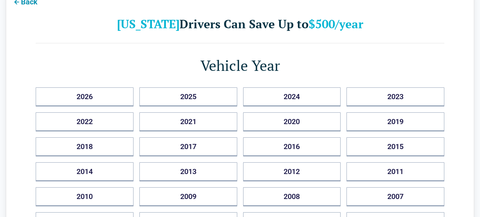  Describe the element at coordinates (85, 122) in the screenshot. I see `button: 2022` at that location.